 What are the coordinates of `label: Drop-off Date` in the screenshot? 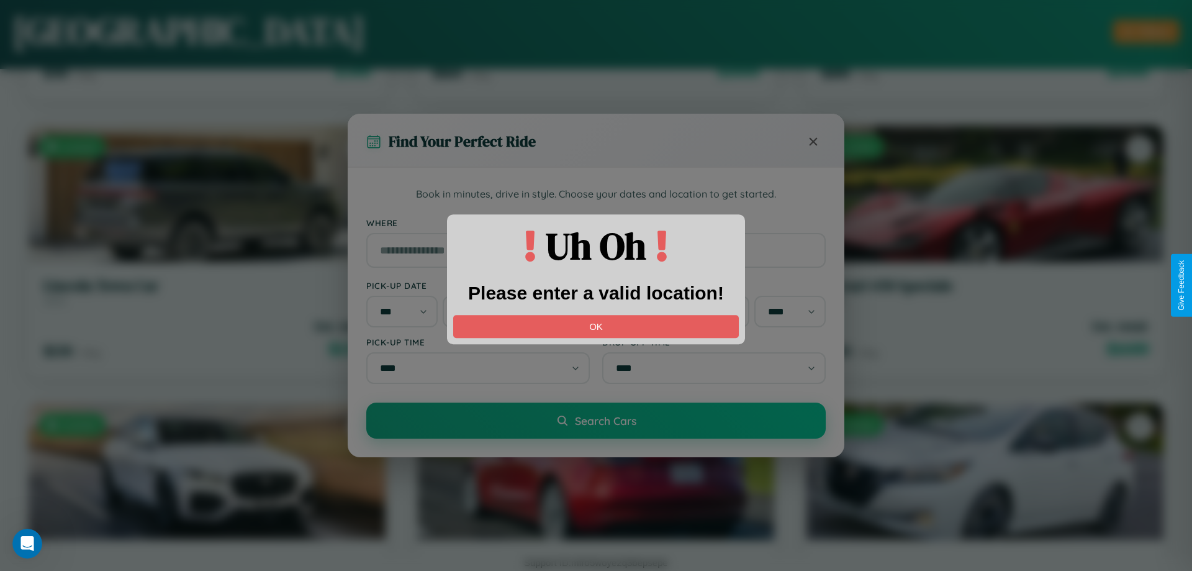 It's located at (714, 285).